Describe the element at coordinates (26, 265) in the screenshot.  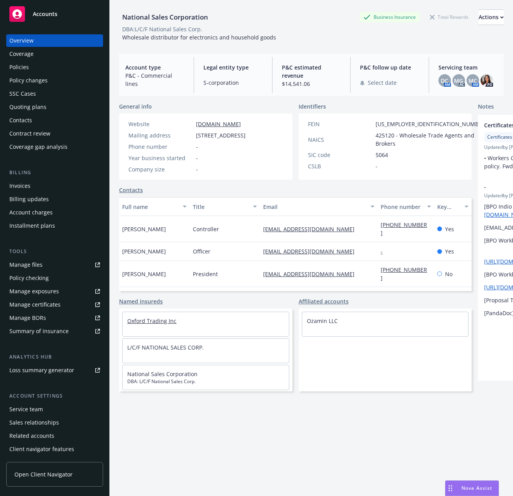
I see `div: Manage files` at that location.